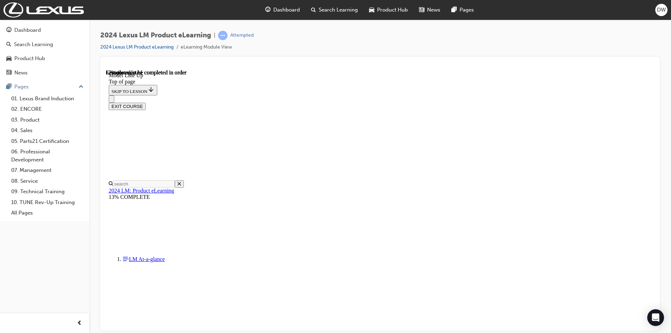  Describe the element at coordinates (155, 35) in the screenshot. I see `span: 2024 Lexus LM Product eLearning` at that location.